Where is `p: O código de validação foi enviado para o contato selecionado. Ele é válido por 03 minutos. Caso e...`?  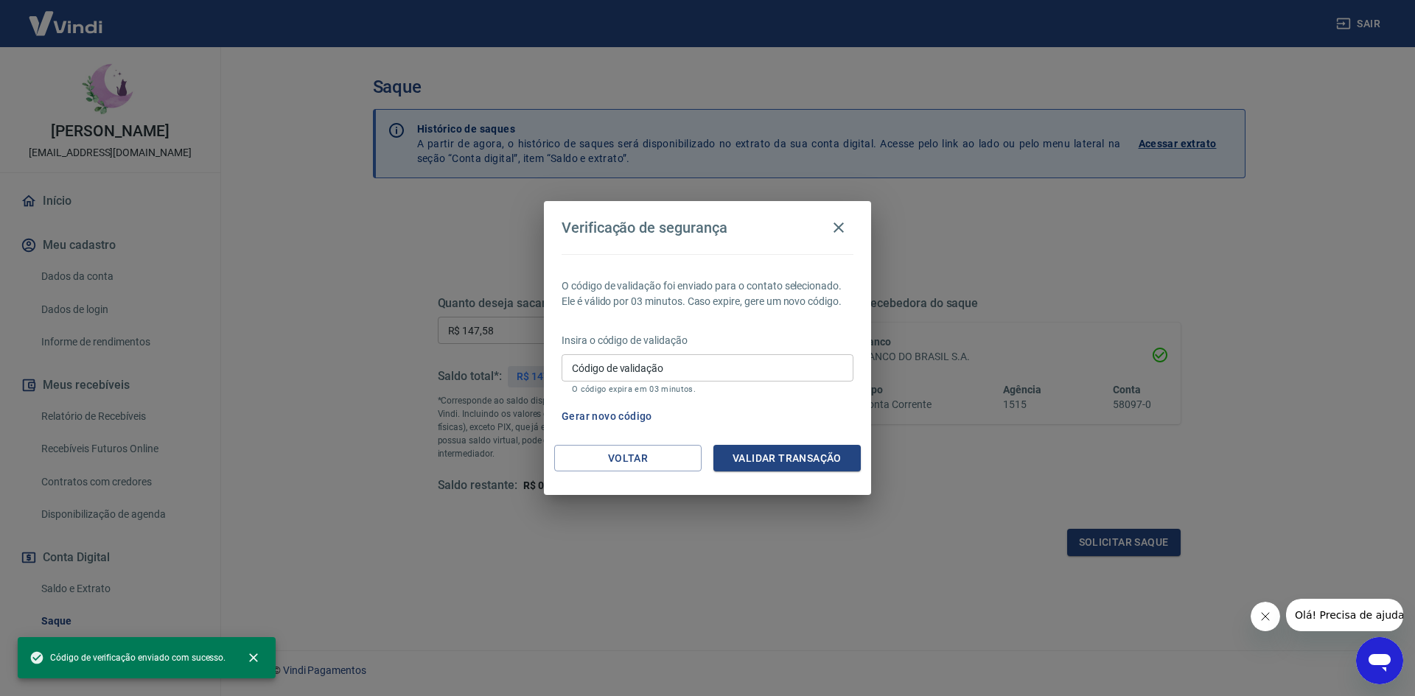
p: O código de validação foi enviado para o contato selecionado. Ele é válido por 03 minutos. Caso e... is located at coordinates (707, 294).